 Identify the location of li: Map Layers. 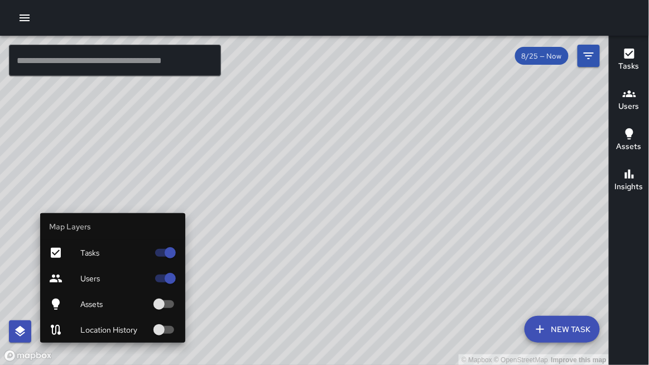
(113, 227).